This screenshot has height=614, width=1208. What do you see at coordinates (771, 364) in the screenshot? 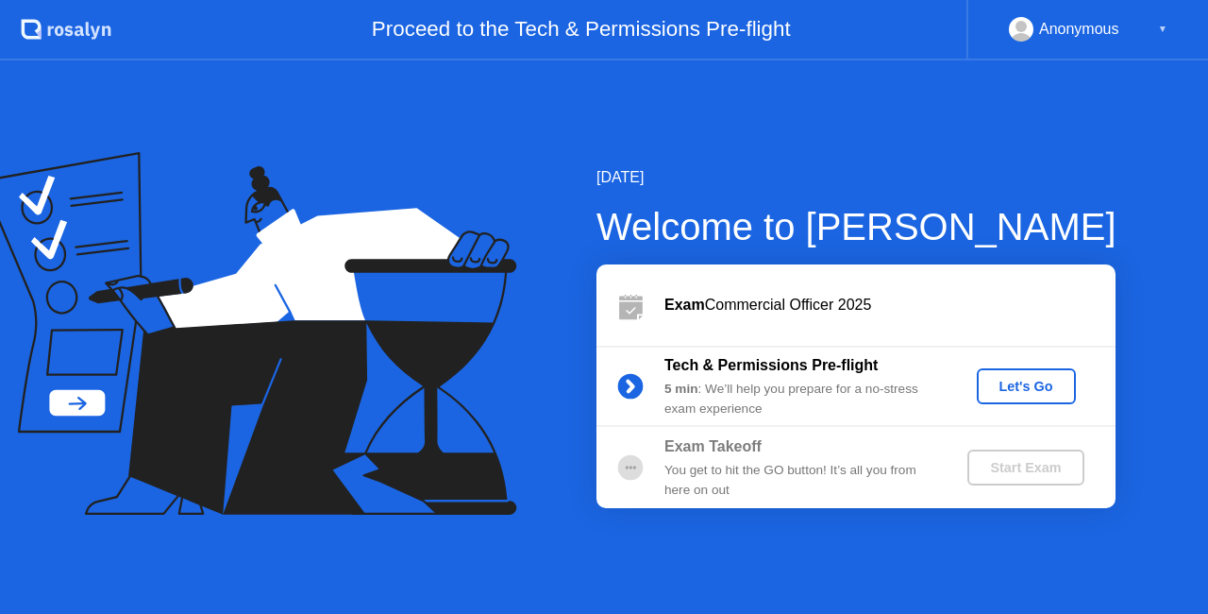
I see `b: Tech & Permissions Pre-flight` at bounding box center [771, 364].